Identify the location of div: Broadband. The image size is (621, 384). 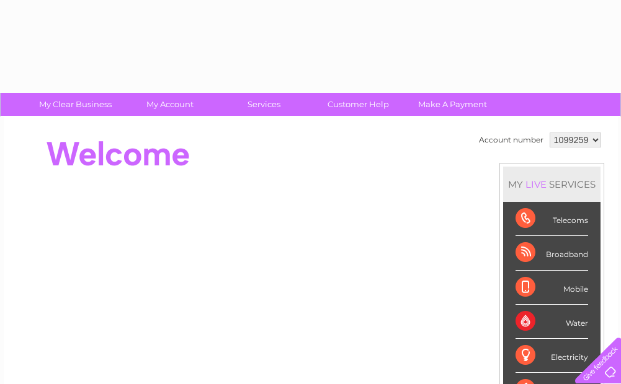
(551, 253).